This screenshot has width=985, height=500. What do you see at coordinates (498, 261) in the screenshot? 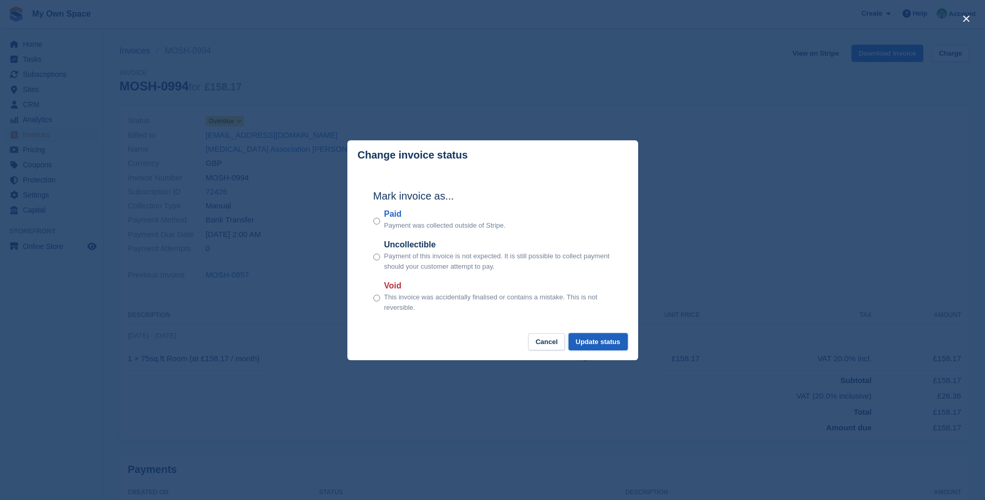
I see `p: Payment of this invoice is not expected. It is still possible to collect payment should your cust...` at bounding box center [498, 261].